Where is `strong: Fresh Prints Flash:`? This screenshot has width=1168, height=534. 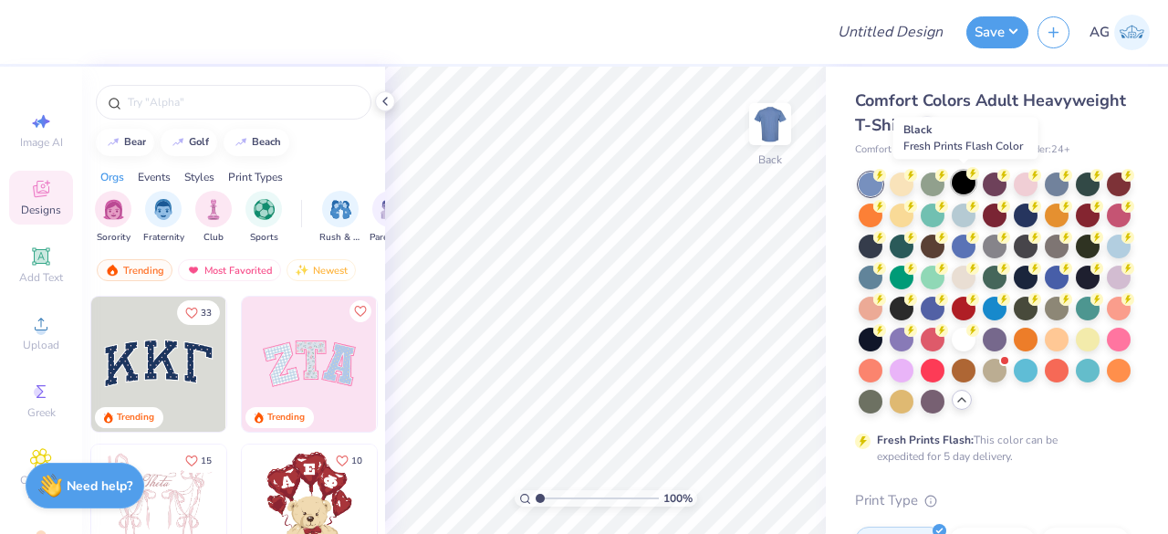
strong: Fresh Prints Flash: is located at coordinates (925, 440).